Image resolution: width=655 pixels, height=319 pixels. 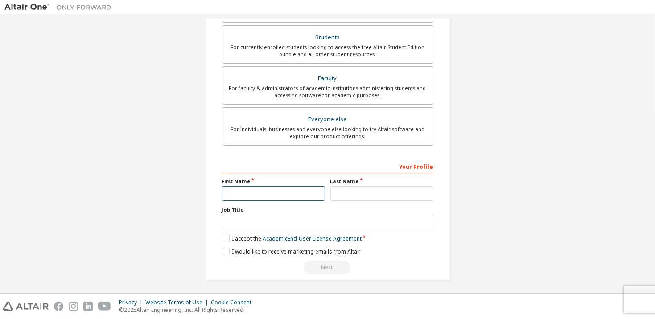 I want to click on img: instagram.svg, so click(x=73, y=306).